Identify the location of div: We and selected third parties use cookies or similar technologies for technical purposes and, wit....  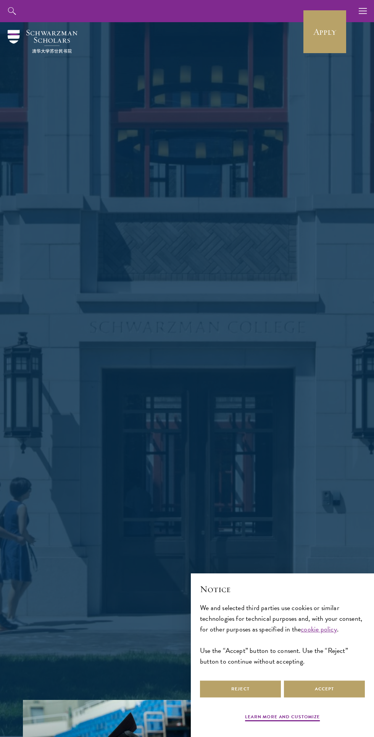
(283, 634).